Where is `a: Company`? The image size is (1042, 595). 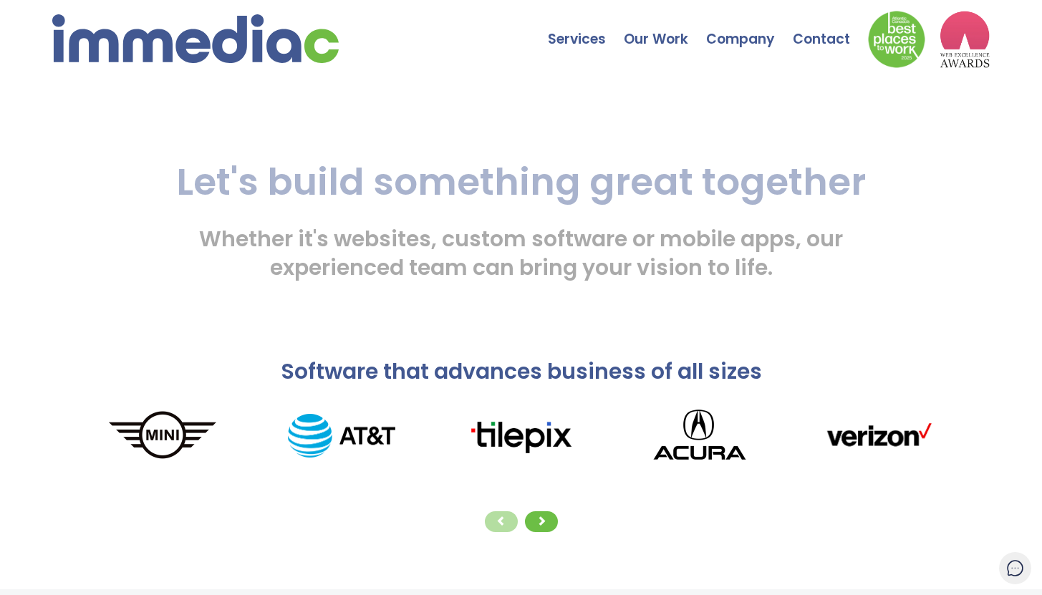
a: Company is located at coordinates (749, 29).